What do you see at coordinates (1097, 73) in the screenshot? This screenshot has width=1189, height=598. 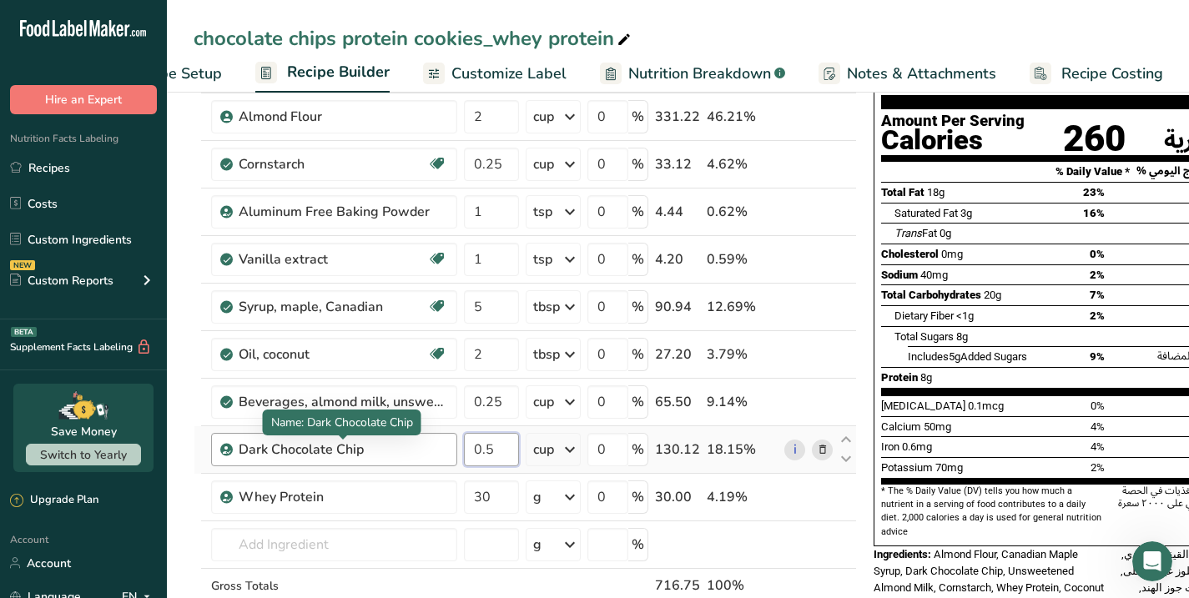 I see `a: Recipe Costing` at bounding box center [1097, 73].